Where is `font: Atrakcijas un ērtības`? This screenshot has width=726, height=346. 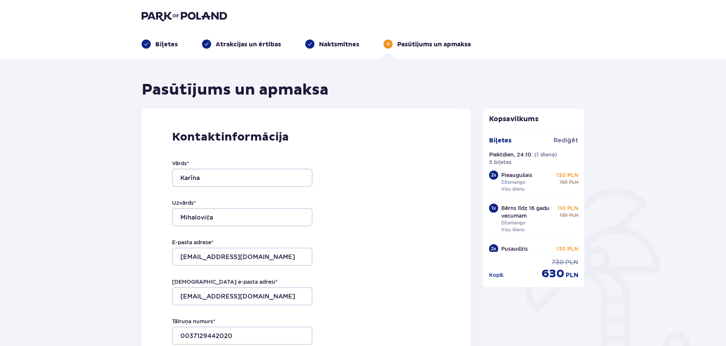
font: Atrakcijas un ērtības is located at coordinates (248, 44).